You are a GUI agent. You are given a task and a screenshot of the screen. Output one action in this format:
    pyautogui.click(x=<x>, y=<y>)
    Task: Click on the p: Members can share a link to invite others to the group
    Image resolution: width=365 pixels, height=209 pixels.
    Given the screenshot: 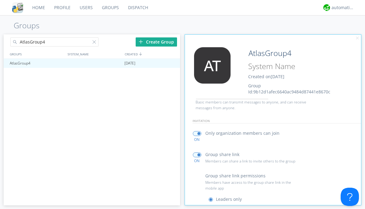 What is the action you would take?
    pyautogui.click(x=254, y=161)
    